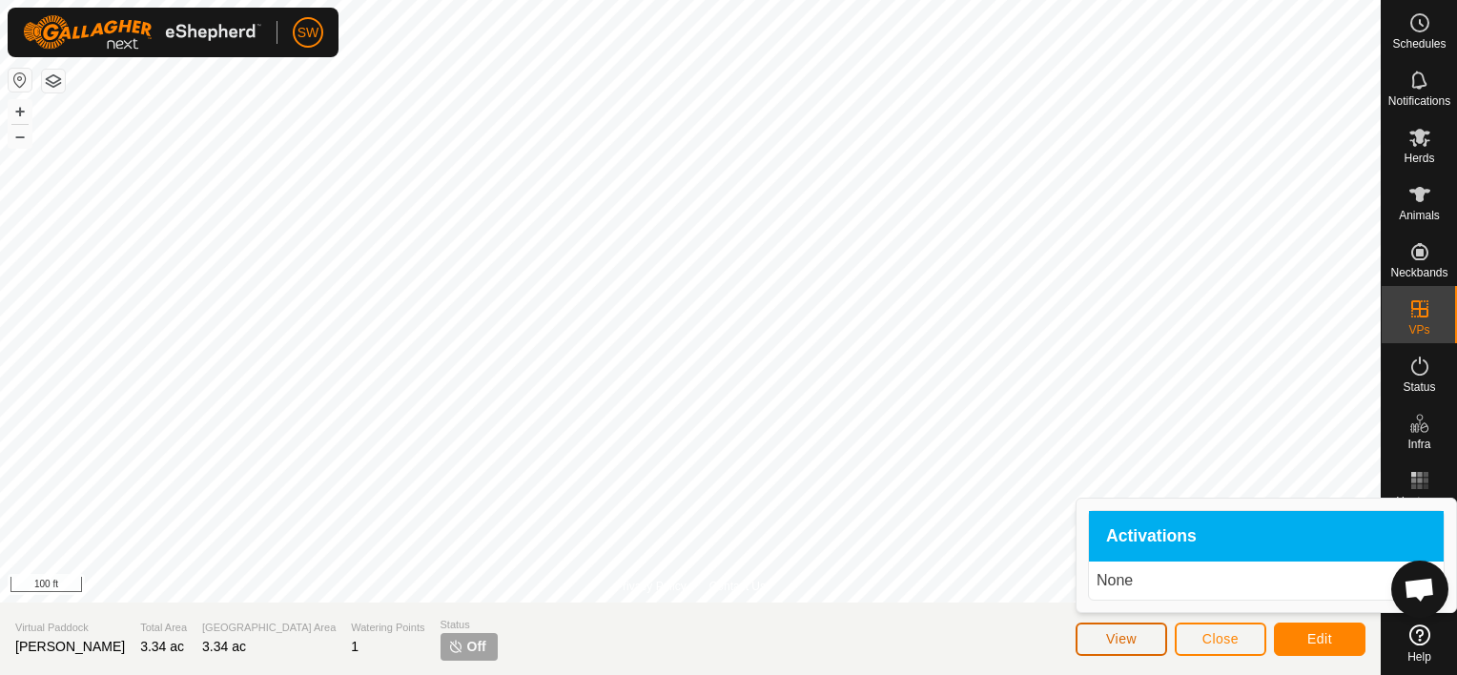  Describe the element at coordinates (737, 586) in the screenshot. I see `a: Contact Us` at that location.